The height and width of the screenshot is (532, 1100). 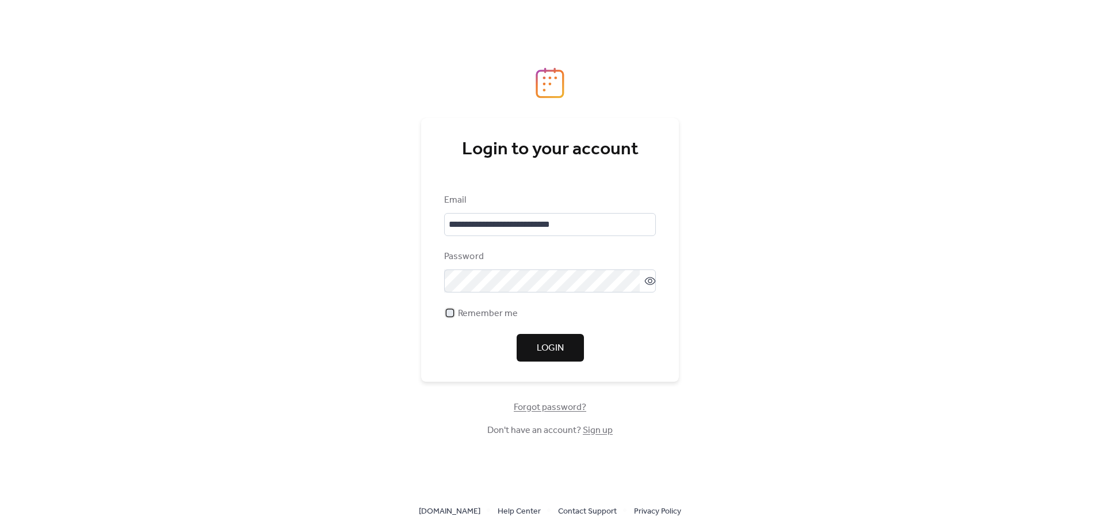 I want to click on img: logo, so click(x=550, y=83).